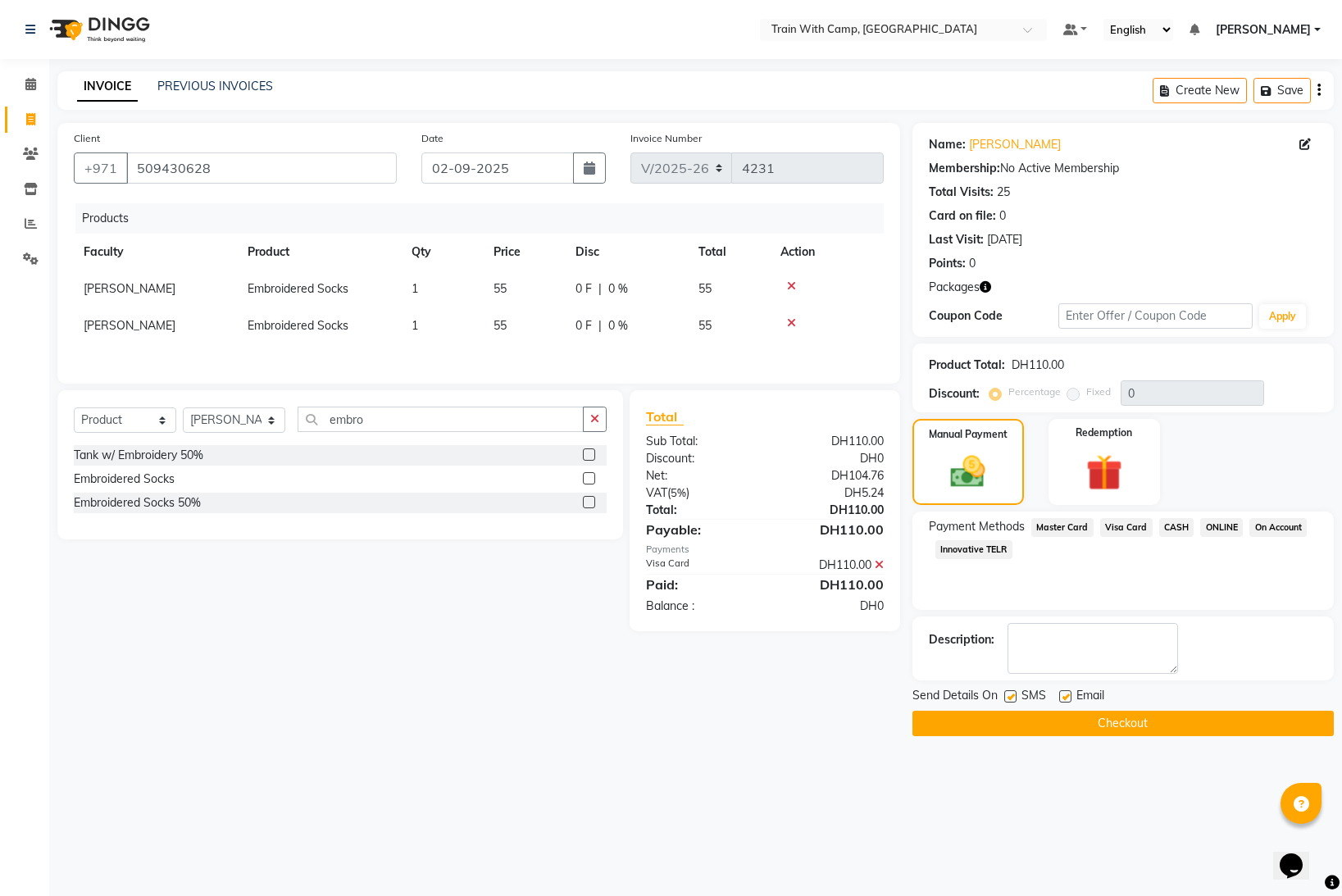 The height and width of the screenshot is (896, 1342). I want to click on div: Points:, so click(947, 263).